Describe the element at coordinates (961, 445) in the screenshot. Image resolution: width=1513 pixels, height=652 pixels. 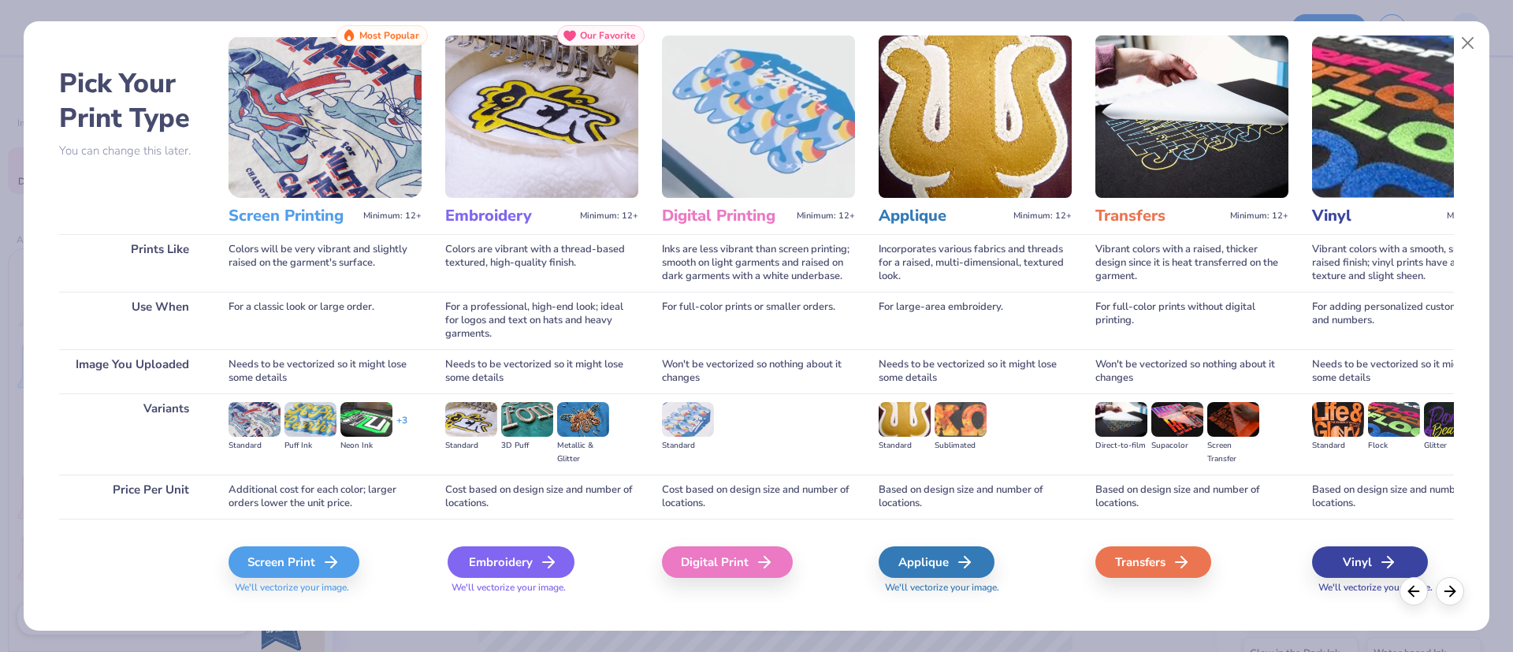
I see `div: Sublimated` at that location.